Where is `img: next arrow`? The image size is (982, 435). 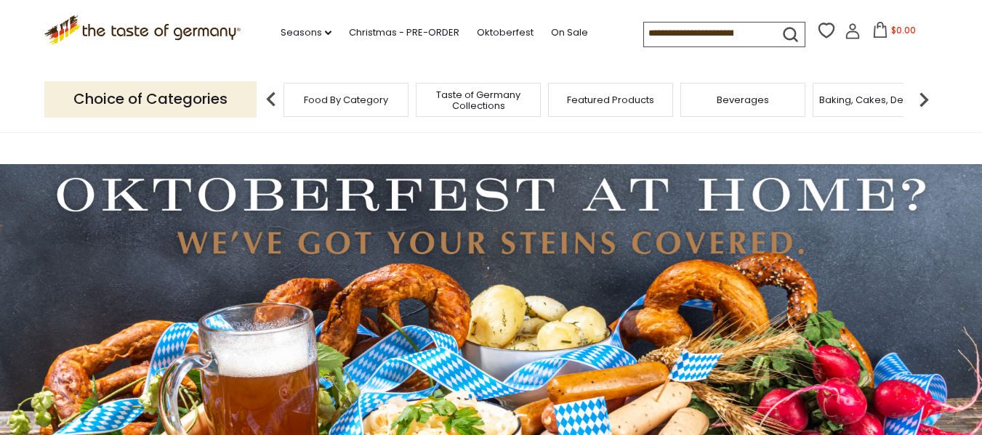
img: next arrow is located at coordinates (924, 100).